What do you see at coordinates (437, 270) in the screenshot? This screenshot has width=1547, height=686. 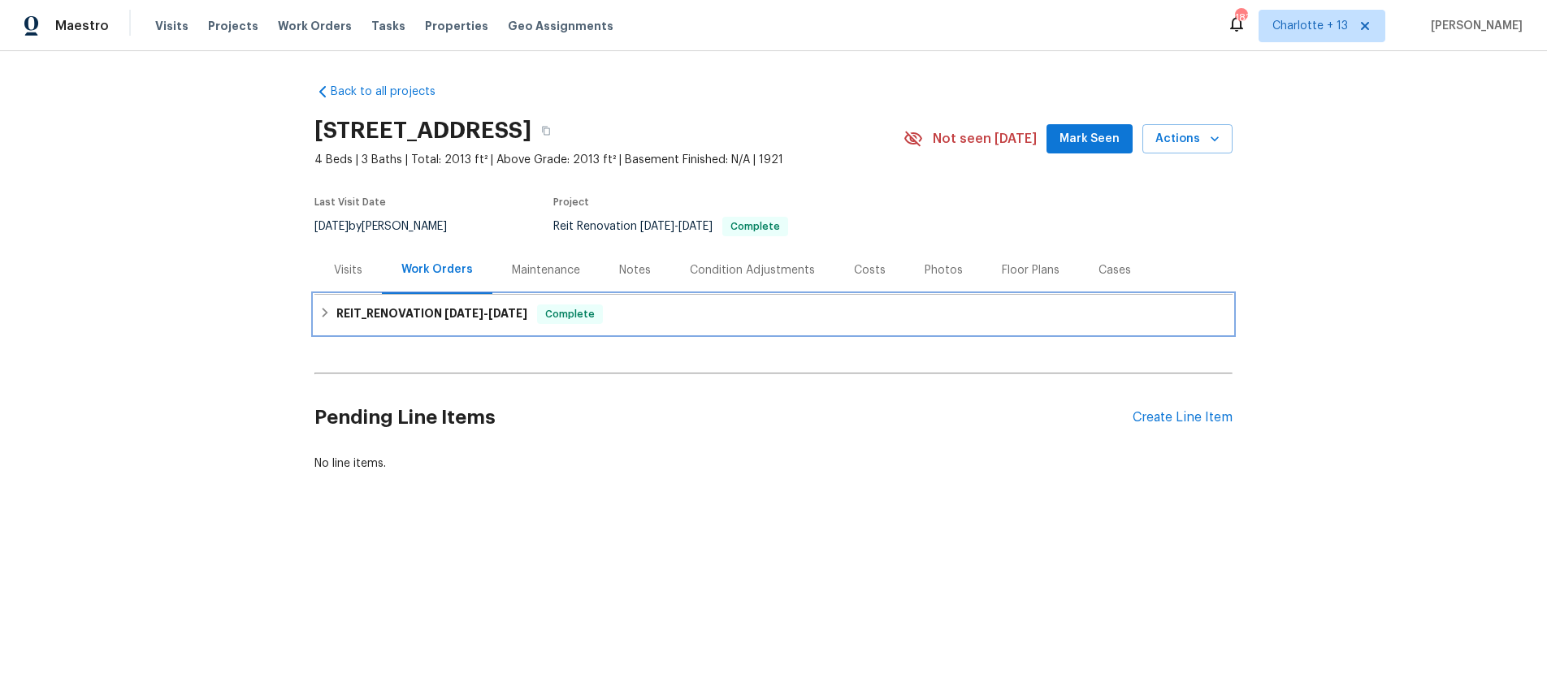 I see `div: Work Orders` at bounding box center [437, 270].